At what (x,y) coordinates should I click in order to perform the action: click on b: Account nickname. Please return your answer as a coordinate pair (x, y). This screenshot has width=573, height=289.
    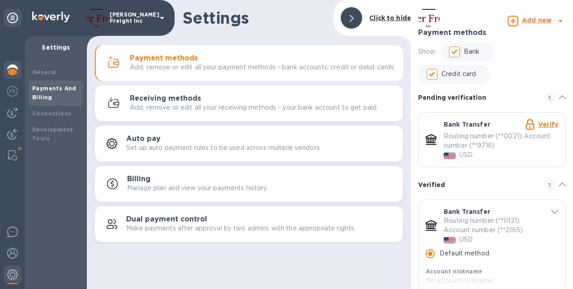
    Looking at the image, I should click on (454, 271).